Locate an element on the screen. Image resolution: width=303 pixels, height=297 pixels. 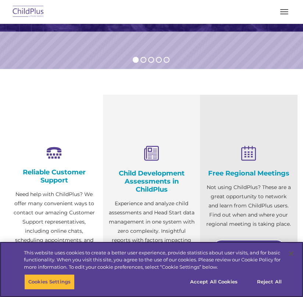
button: Accept All Cookies is located at coordinates (214, 282).